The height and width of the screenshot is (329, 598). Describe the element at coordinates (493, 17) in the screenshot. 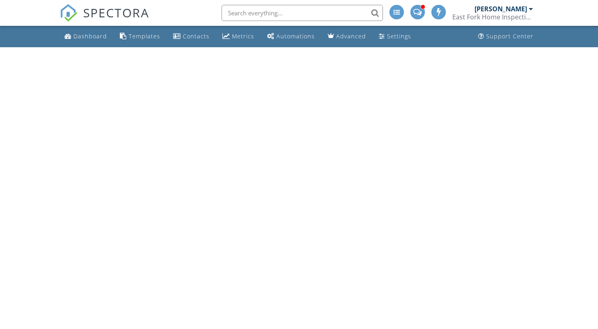

I see `div: East Fork Home Inspections` at that location.